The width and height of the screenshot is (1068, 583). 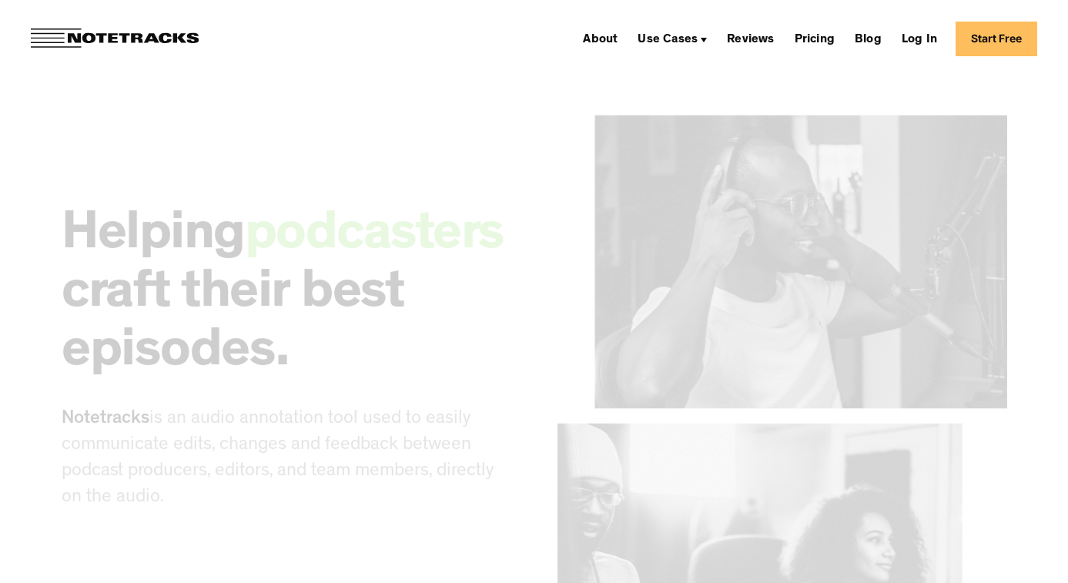 What do you see at coordinates (374, 237) in the screenshot?
I see `span: podcasters` at bounding box center [374, 237].